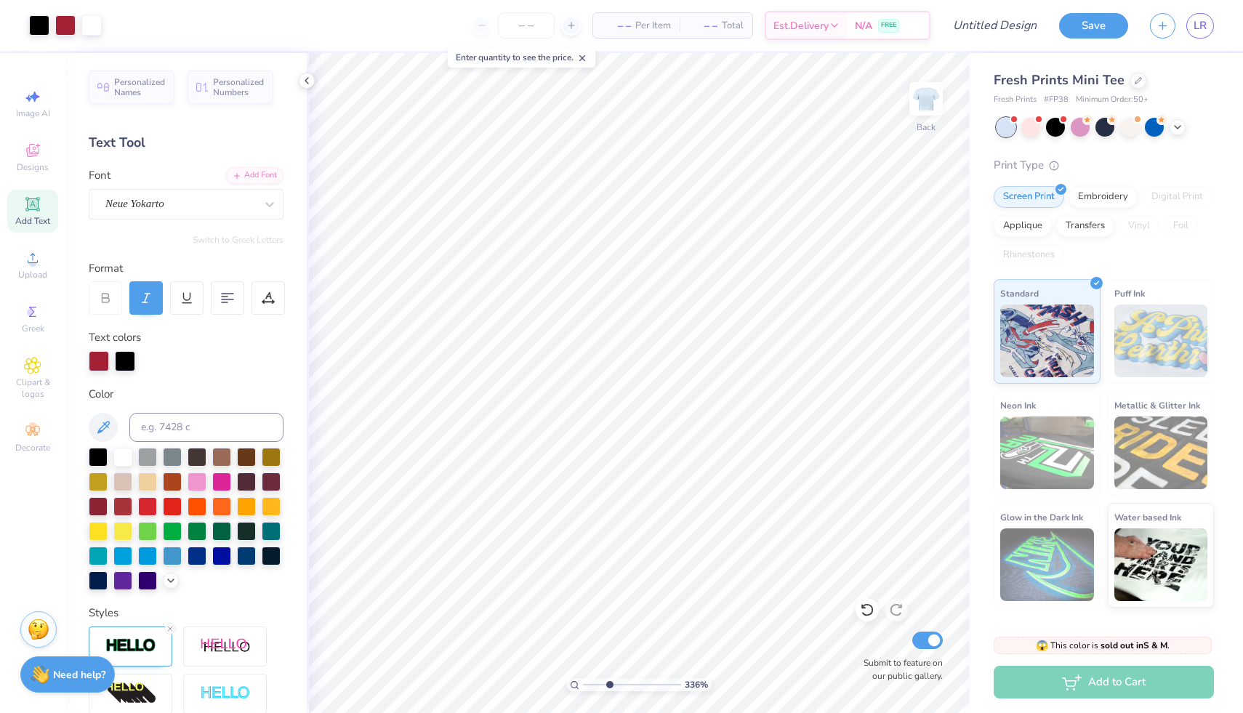 This screenshot has width=1243, height=713. Describe the element at coordinates (1028, 255) in the screenshot. I see `div: Rhinestones` at that location.